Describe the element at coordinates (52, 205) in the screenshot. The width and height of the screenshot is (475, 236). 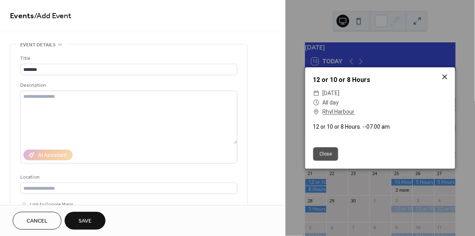
I see `span: Link to Google Maps` at that location.